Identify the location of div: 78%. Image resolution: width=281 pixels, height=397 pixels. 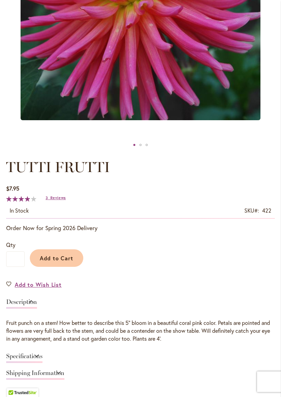
(21, 199).